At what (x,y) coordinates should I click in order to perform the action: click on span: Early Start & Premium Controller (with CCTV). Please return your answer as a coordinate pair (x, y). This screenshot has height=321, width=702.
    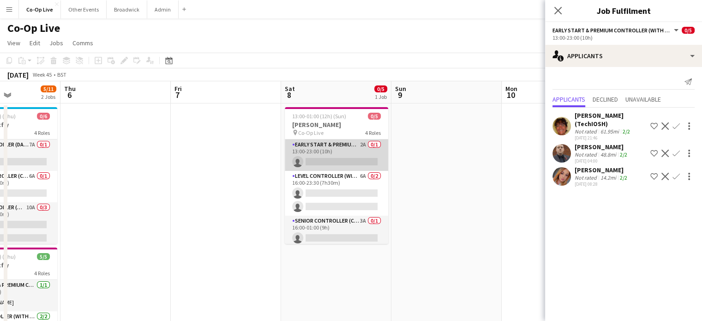
    Looking at the image, I should click on (612, 30).